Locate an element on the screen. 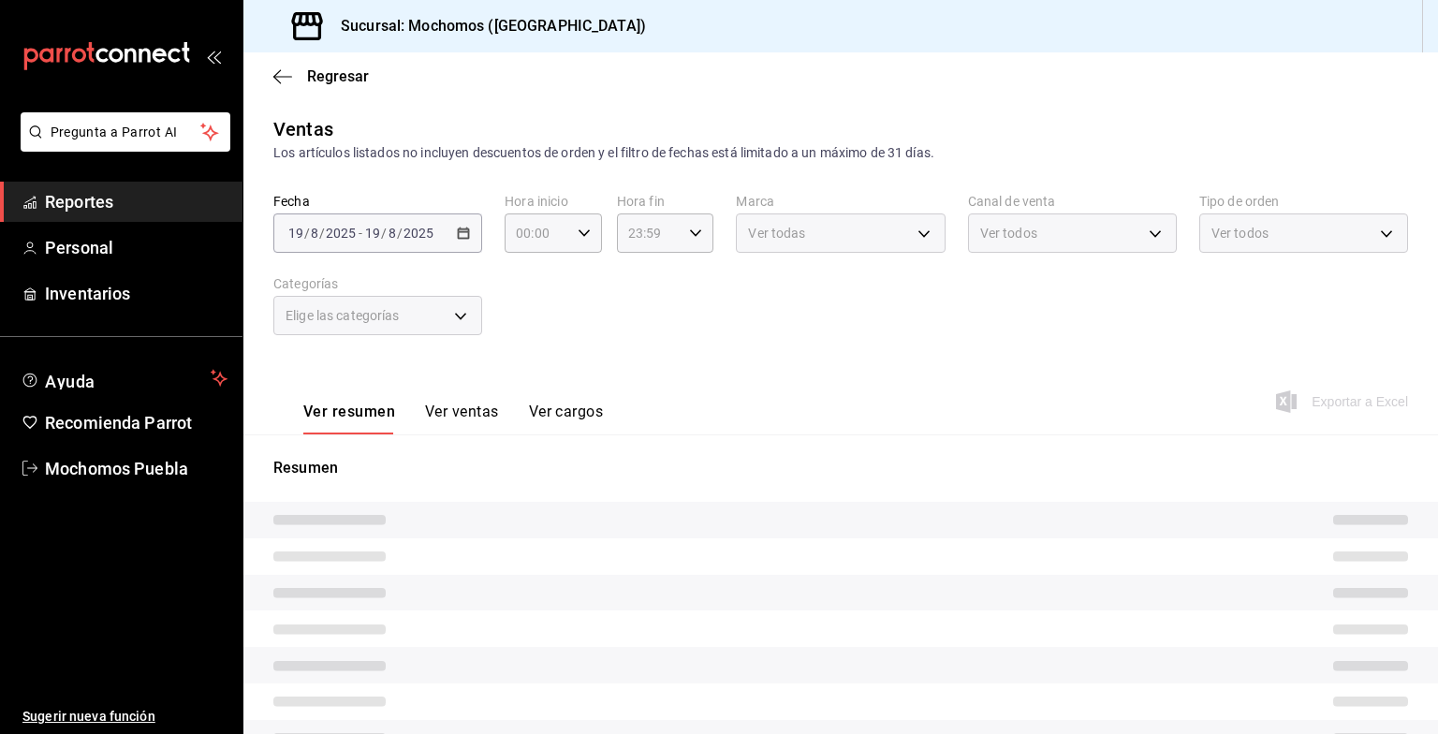 Image resolution: width=1438 pixels, height=734 pixels. label: Fecha is located at coordinates (377, 201).